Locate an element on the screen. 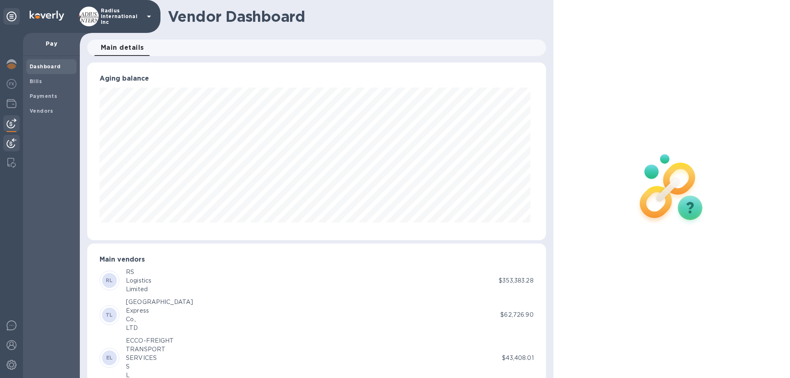 The height and width of the screenshot is (378, 790). p: Pay is located at coordinates (51, 44).